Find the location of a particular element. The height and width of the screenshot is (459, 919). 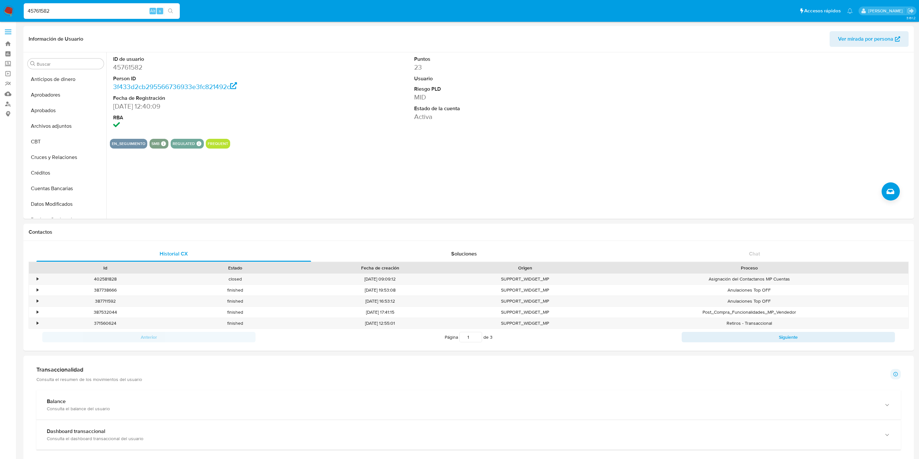

dt: Usuario is located at coordinates (511, 79).